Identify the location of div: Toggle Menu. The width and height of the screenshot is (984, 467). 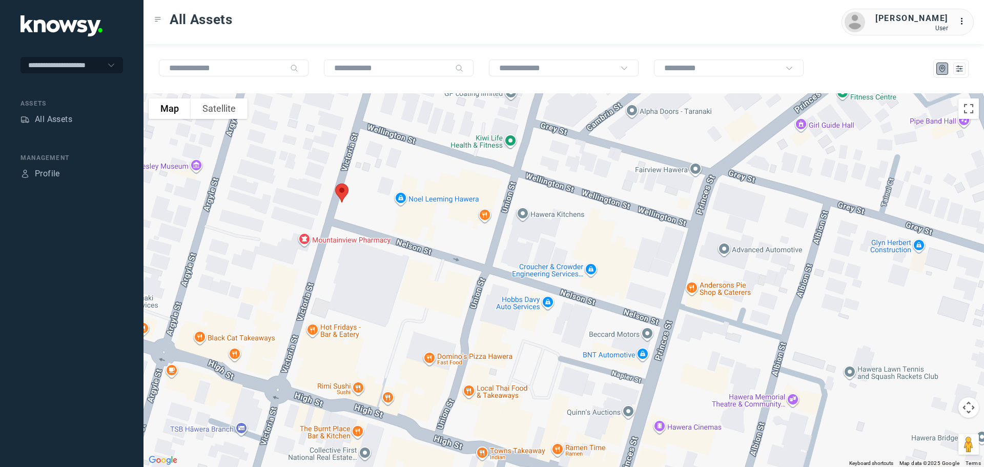
(158, 19).